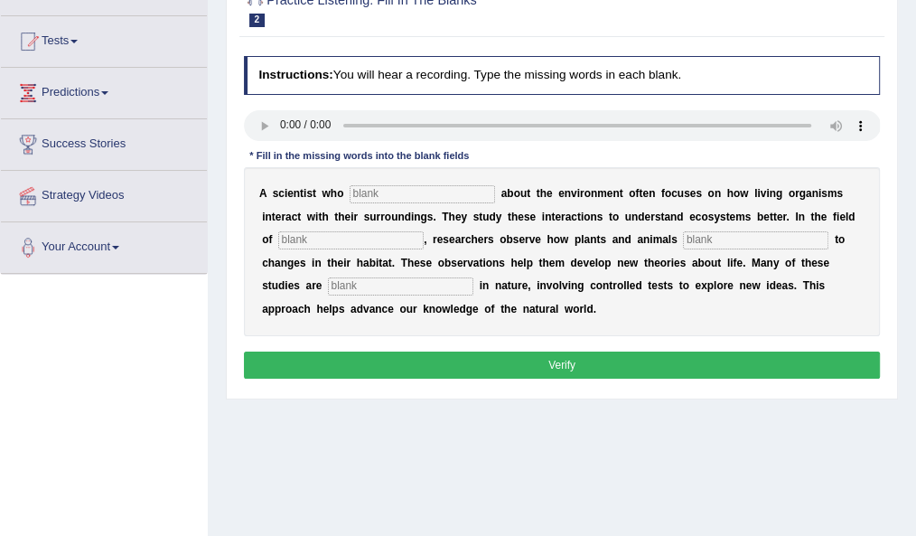 This screenshot has height=536, width=916. What do you see at coordinates (607, 263) in the screenshot?
I see `b: p` at bounding box center [607, 263].